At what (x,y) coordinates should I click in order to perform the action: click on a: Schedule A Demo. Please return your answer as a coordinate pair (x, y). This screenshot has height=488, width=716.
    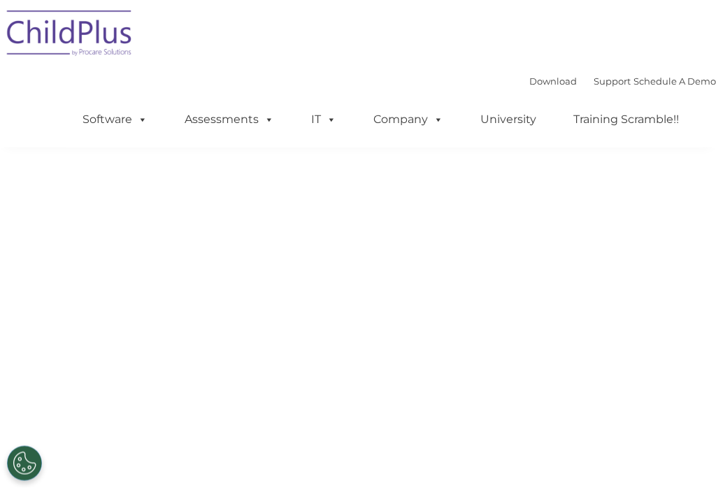
    Looking at the image, I should click on (675, 81).